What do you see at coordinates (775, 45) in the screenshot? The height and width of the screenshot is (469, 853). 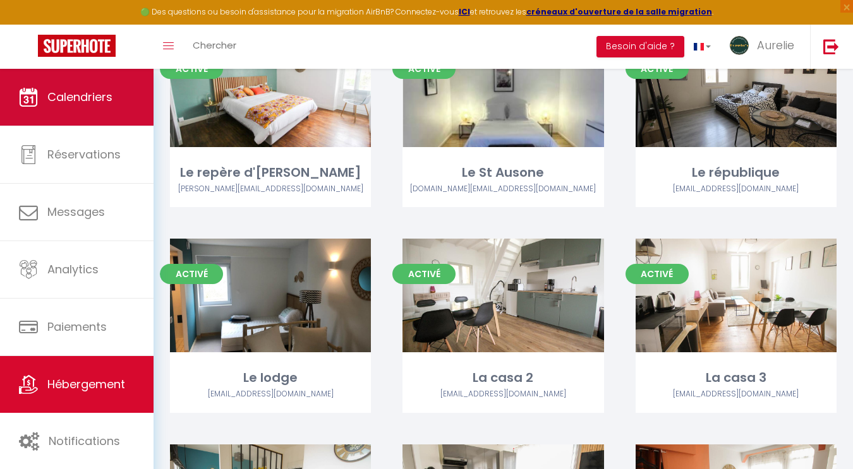 I see `span: Aurelie` at bounding box center [775, 45].